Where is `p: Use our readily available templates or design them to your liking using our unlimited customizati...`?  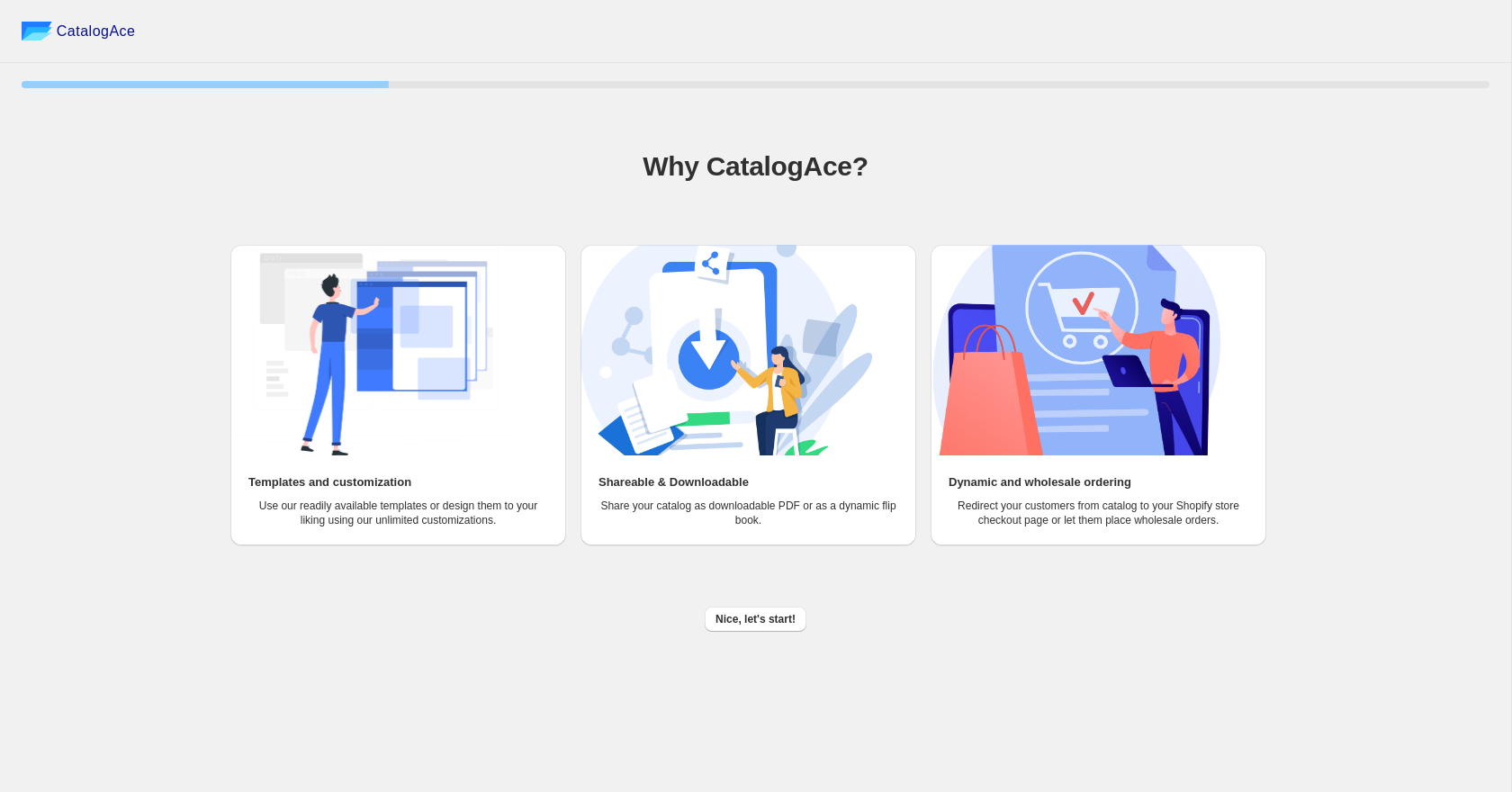 p: Use our readily available templates or design them to your liking using our unlimited customizati... is located at coordinates (398, 513).